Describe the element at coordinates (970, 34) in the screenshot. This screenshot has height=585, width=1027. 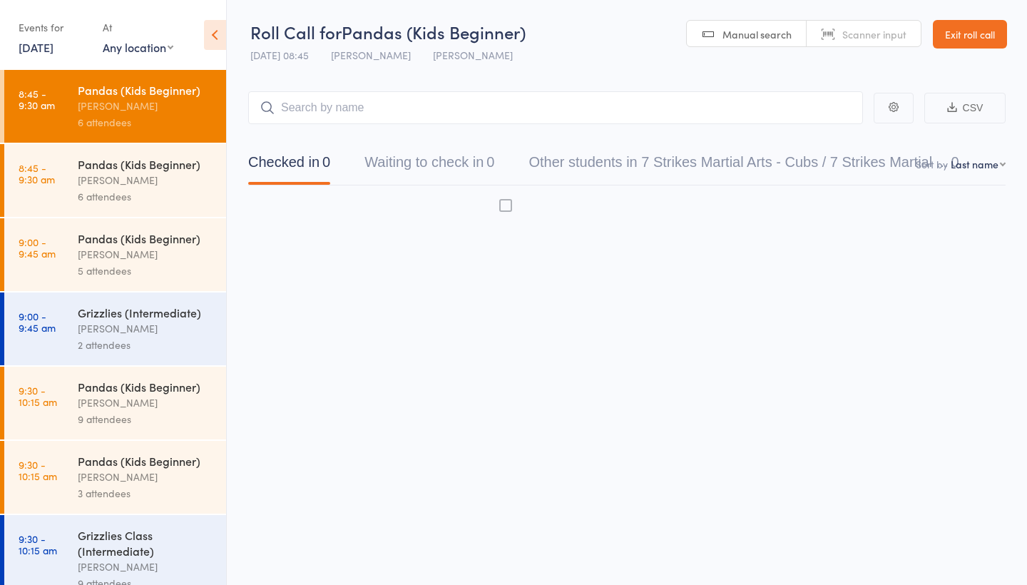
I see `a: Exit roll call` at that location.